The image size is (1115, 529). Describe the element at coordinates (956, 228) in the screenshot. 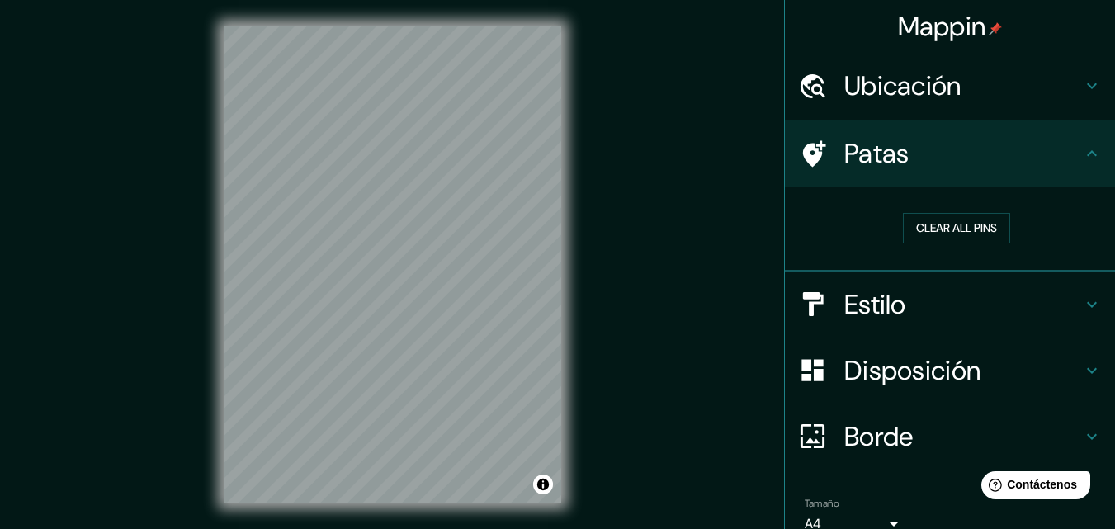

I see `button: Clear all pins` at that location.